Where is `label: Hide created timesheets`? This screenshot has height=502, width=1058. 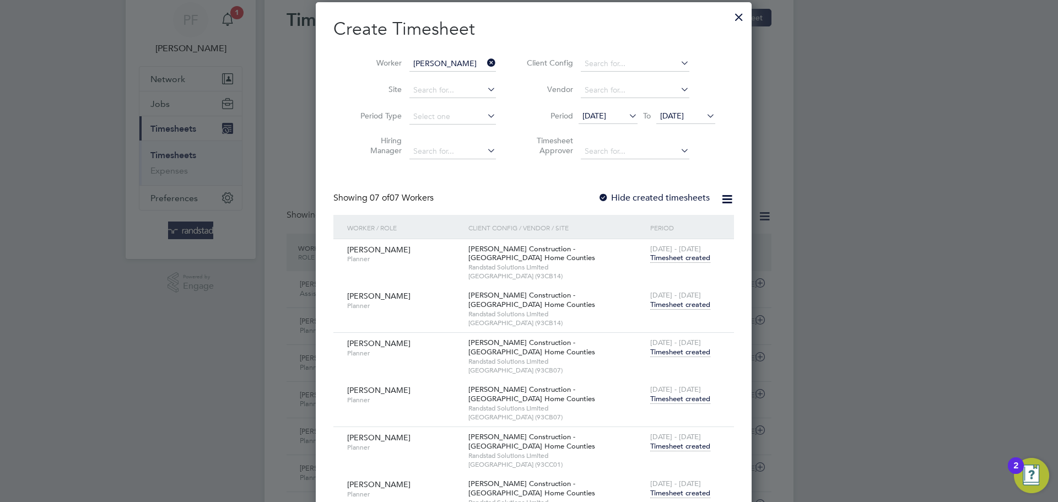
label: Hide created timesheets is located at coordinates (654, 198).